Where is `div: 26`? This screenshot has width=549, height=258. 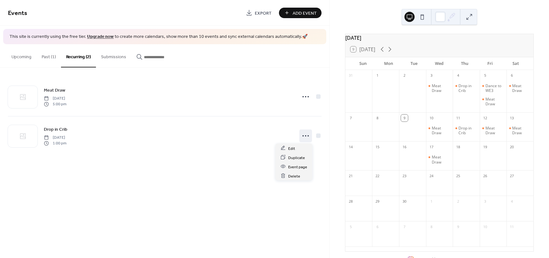 div: 26 is located at coordinates (485, 176).